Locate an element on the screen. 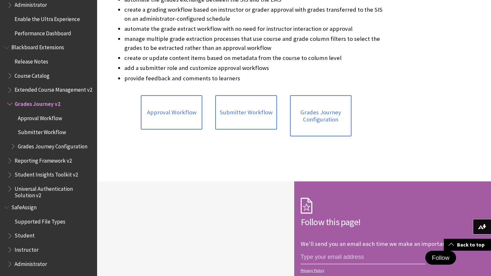 Image resolution: width=491 pixels, height=276 pixels. span: SafeAssign is located at coordinates (24, 206).